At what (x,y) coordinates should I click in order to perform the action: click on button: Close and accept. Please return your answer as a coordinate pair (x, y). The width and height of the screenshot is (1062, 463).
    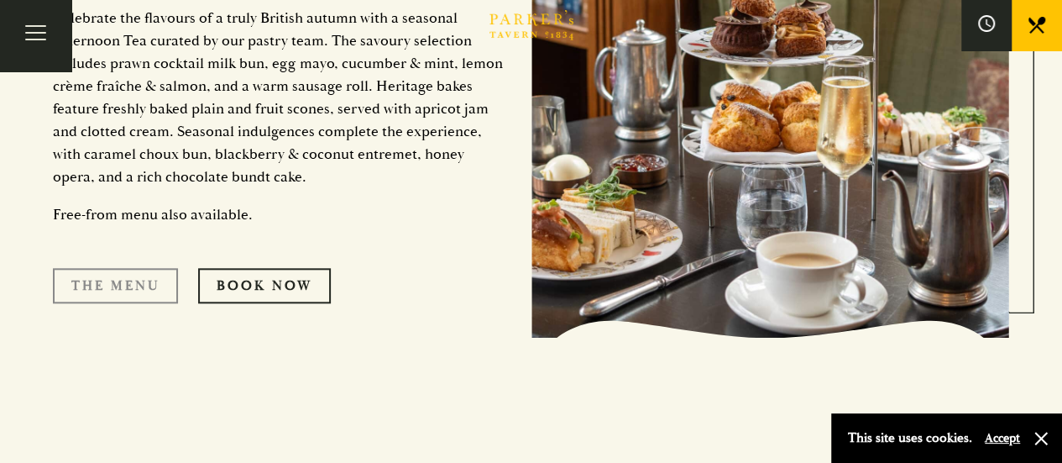
    Looking at the image, I should click on (1041, 438).